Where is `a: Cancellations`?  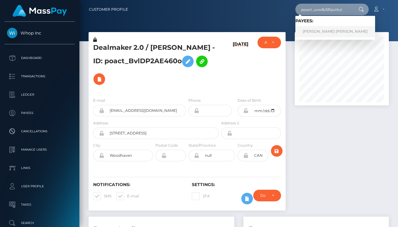 a: Cancellations is located at coordinates (40, 131).